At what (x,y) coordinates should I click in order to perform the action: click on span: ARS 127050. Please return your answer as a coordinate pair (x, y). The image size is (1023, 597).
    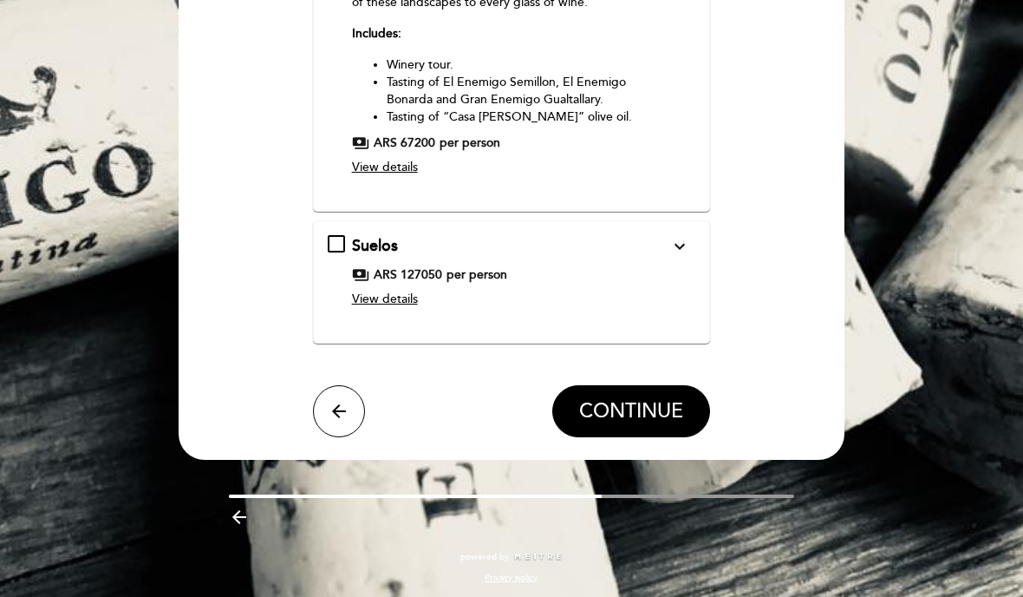
    Looking at the image, I should click on (408, 275).